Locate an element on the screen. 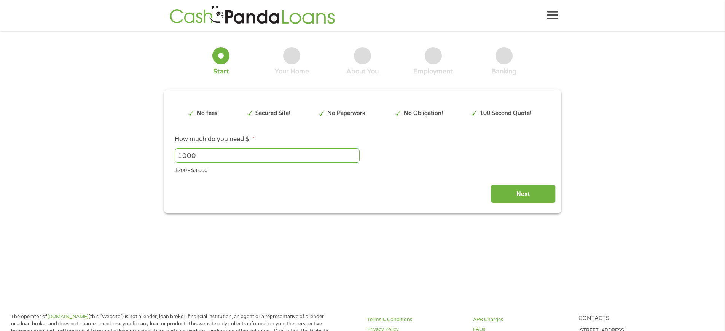 This screenshot has height=331, width=725. p: 100 Second Quote! is located at coordinates (506, 113).